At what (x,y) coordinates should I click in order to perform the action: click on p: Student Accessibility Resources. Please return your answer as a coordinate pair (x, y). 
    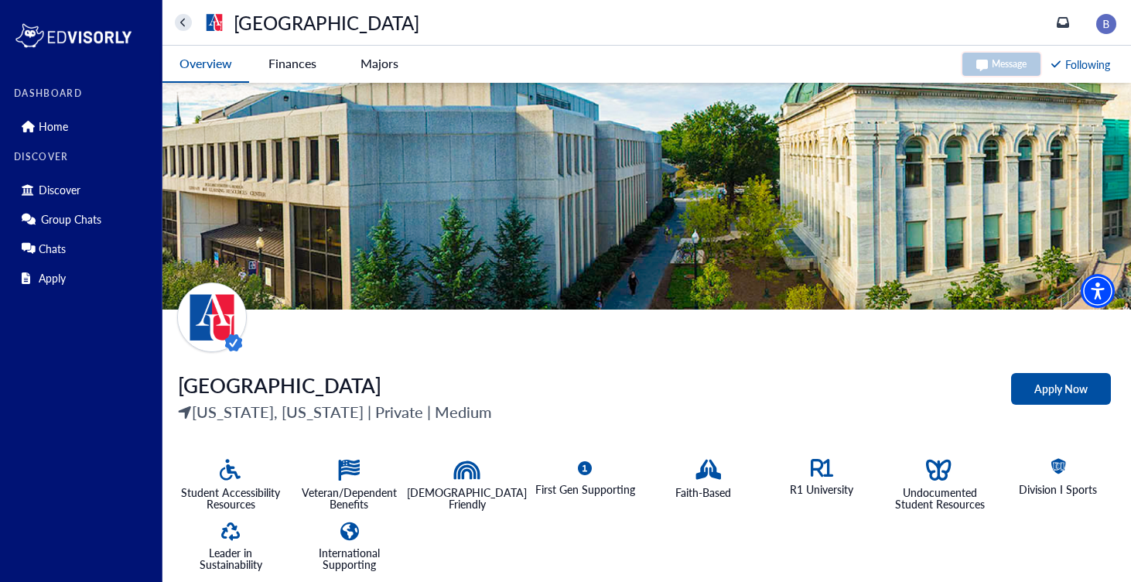
    Looking at the image, I should click on (231, 498).